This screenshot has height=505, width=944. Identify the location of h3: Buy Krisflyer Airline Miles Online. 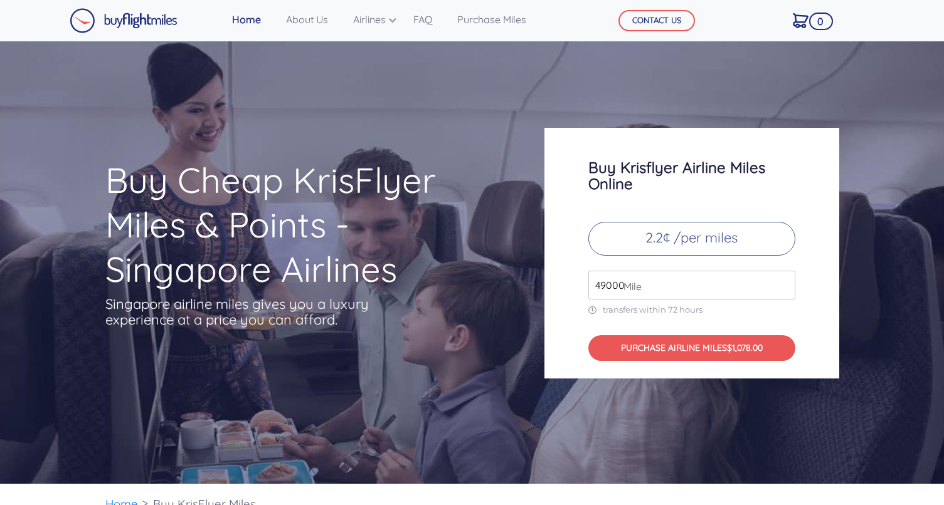
(691, 176).